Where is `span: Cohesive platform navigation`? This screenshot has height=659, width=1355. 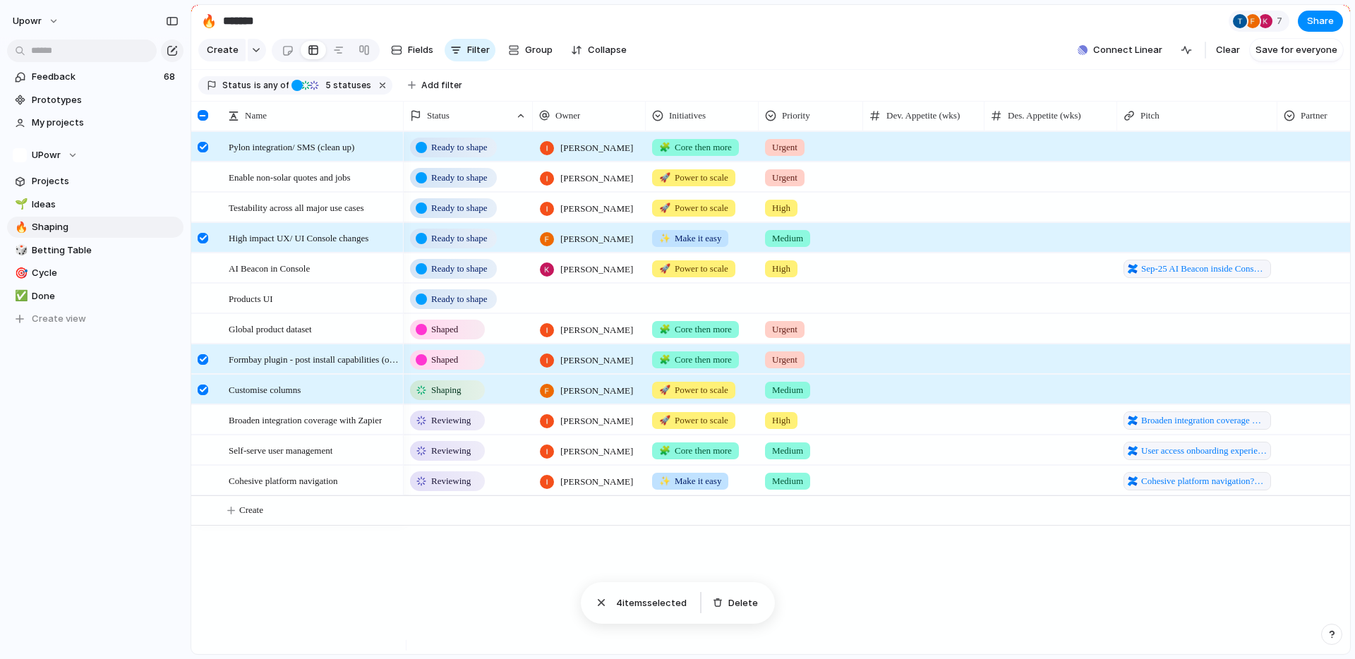
span: Cohesive platform navigation is located at coordinates (283, 480).